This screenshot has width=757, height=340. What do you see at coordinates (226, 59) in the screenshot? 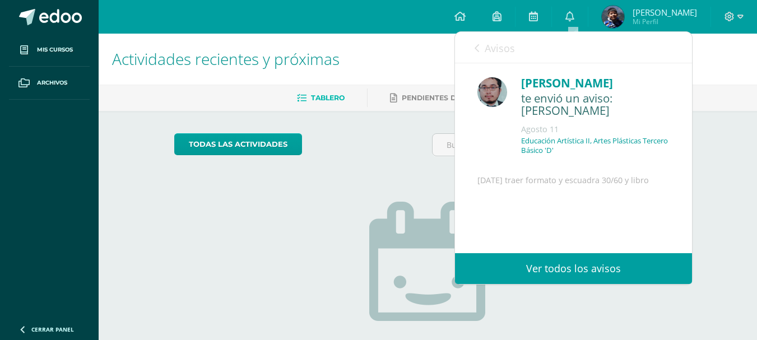
I see `span: Actividades recientes y próximas` at bounding box center [226, 59].